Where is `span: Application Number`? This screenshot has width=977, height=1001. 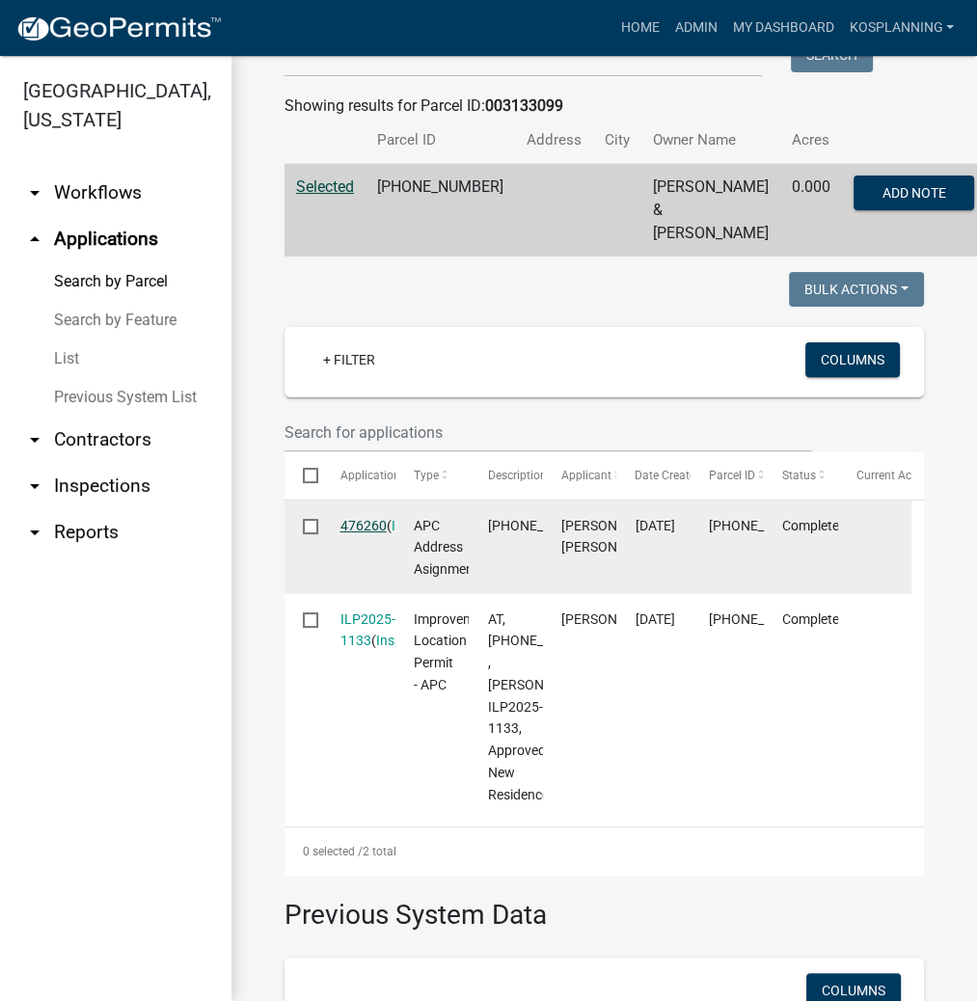
span: Application Number is located at coordinates (393, 476).